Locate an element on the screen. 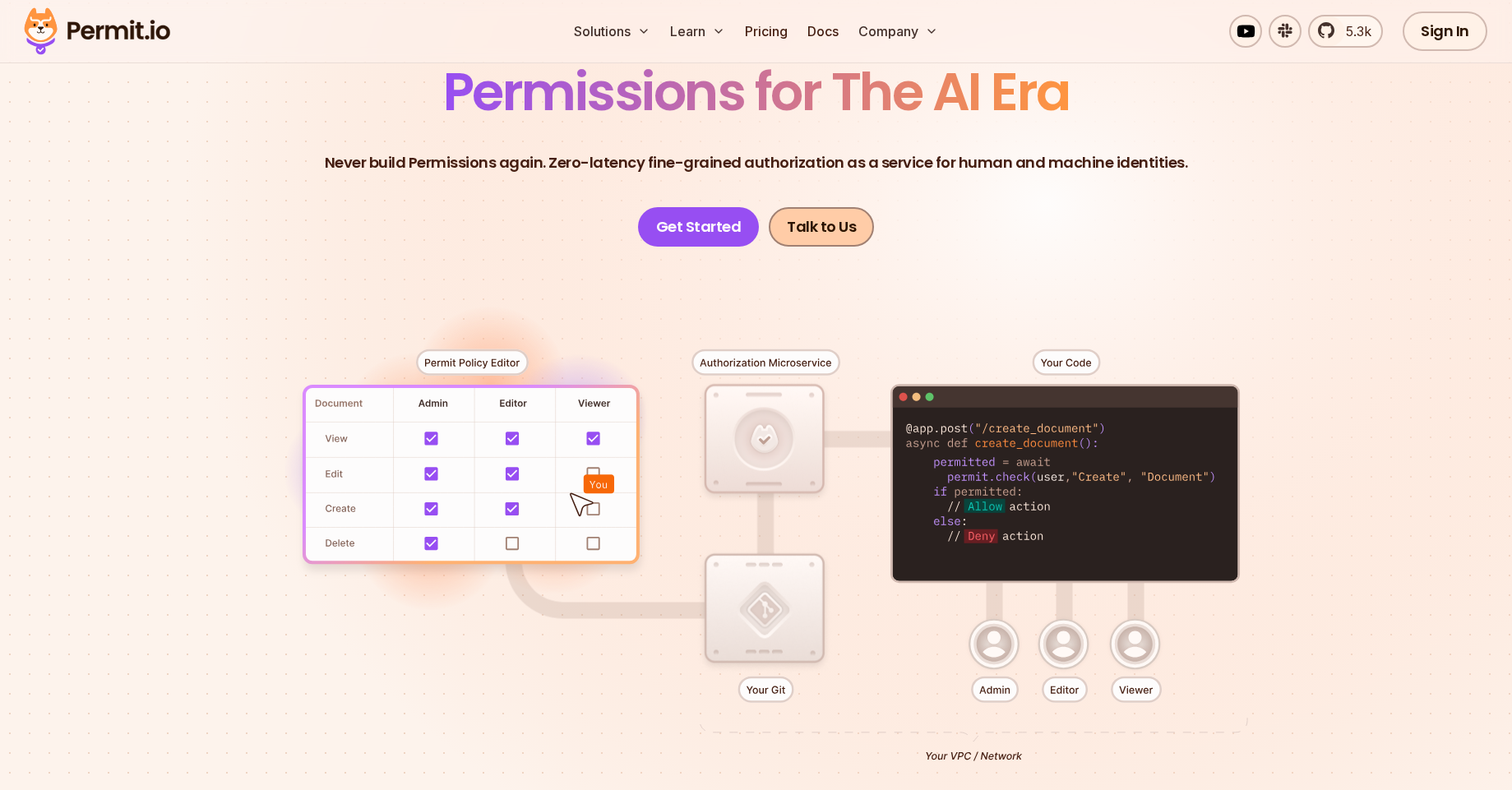 The width and height of the screenshot is (1512, 790). a: 5.3k is located at coordinates (1345, 32).